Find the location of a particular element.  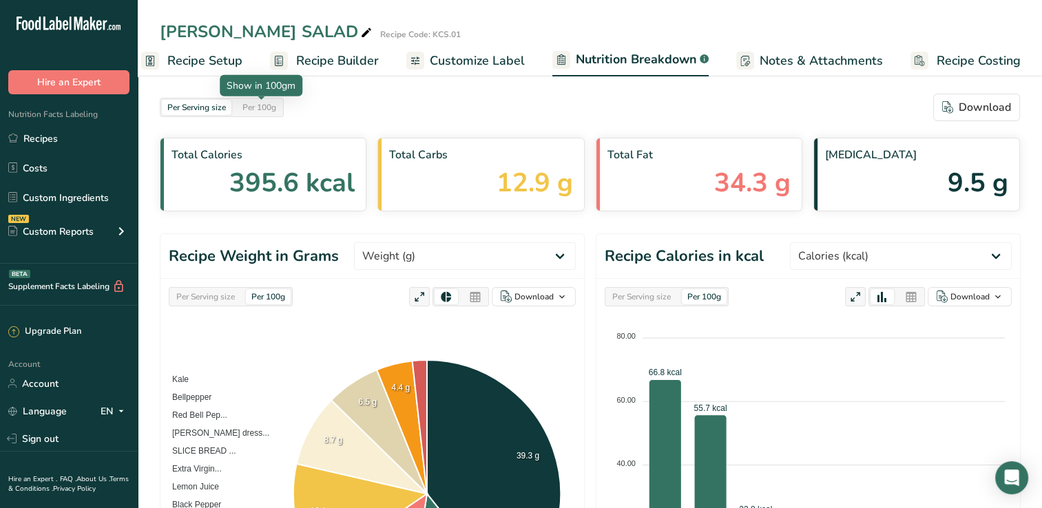

span: SLICE BREAD ... is located at coordinates (199, 451).